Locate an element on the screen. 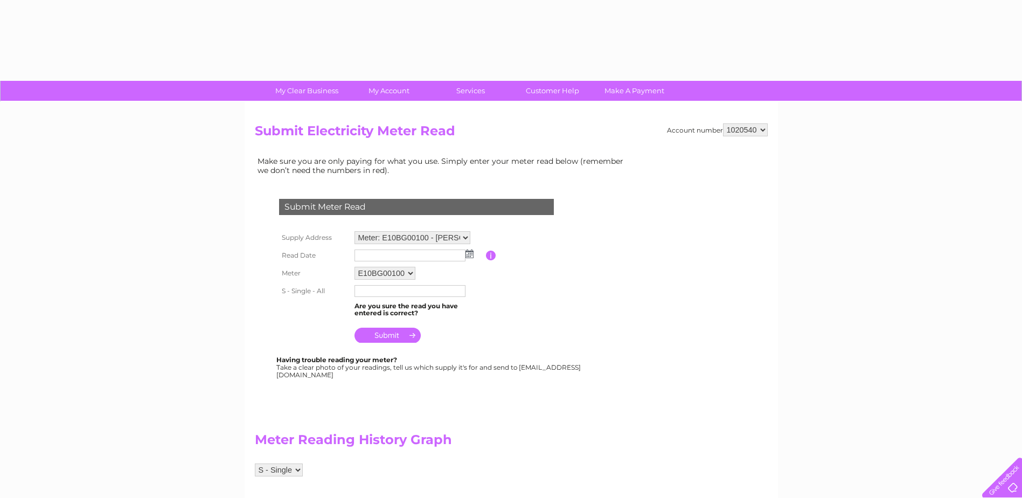  th: Meter is located at coordinates (314, 273).